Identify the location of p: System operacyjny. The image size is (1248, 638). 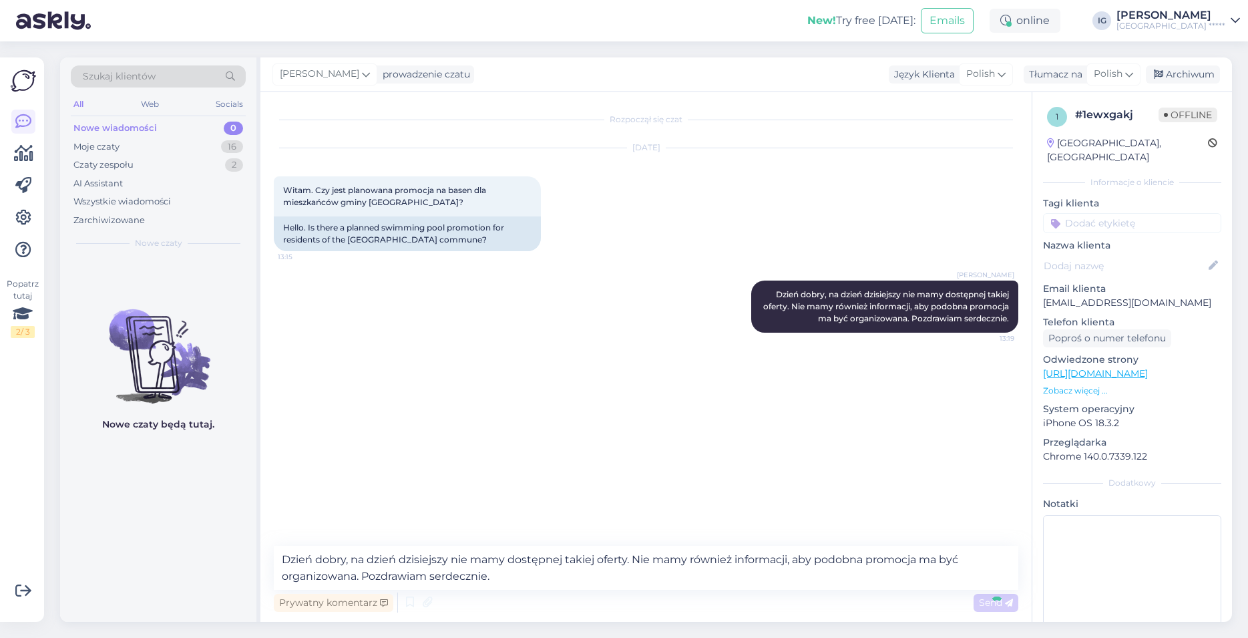
(1132, 409).